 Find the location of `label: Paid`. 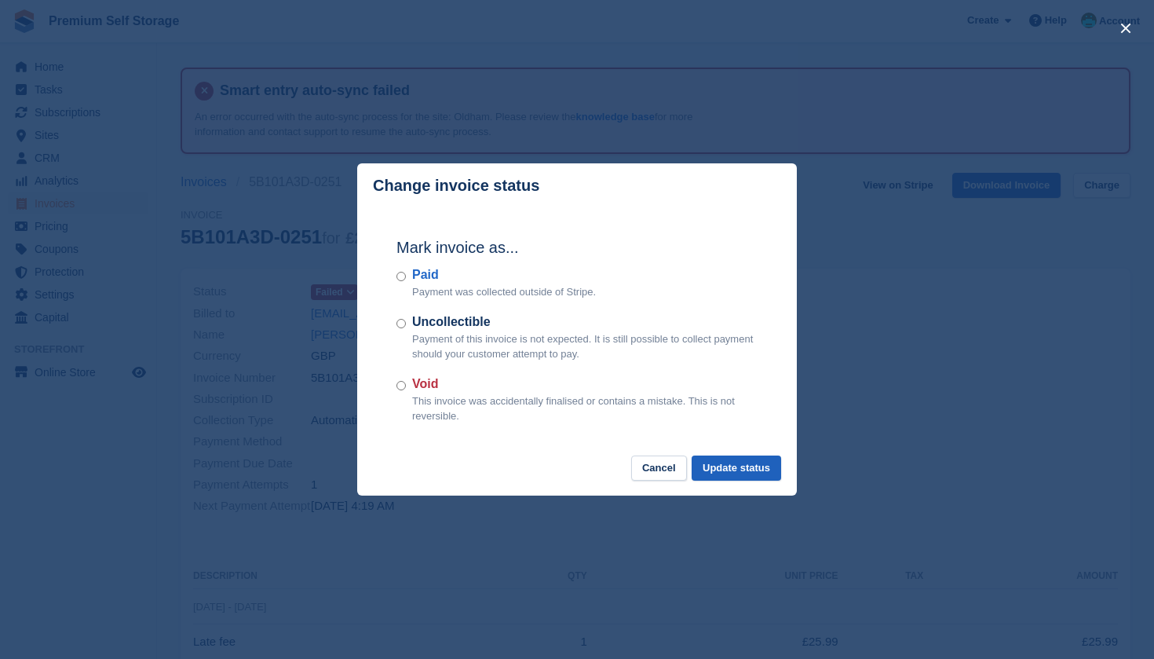

label: Paid is located at coordinates (504, 275).